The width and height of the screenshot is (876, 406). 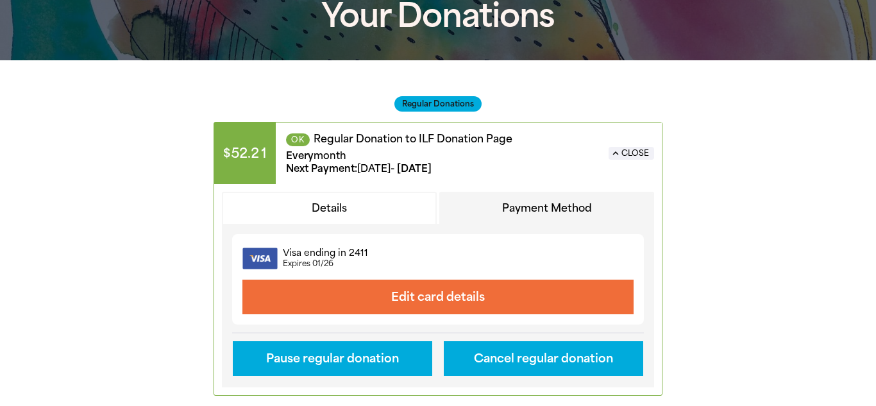 What do you see at coordinates (260, 258) in the screenshot?
I see `img: Visa.png` at bounding box center [260, 258].